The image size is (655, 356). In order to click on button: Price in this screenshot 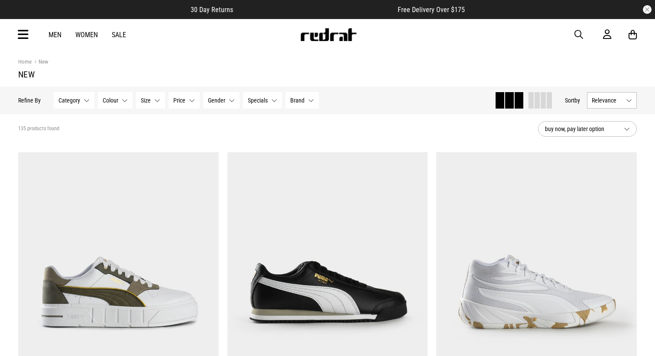, I will do `click(184, 100)`.